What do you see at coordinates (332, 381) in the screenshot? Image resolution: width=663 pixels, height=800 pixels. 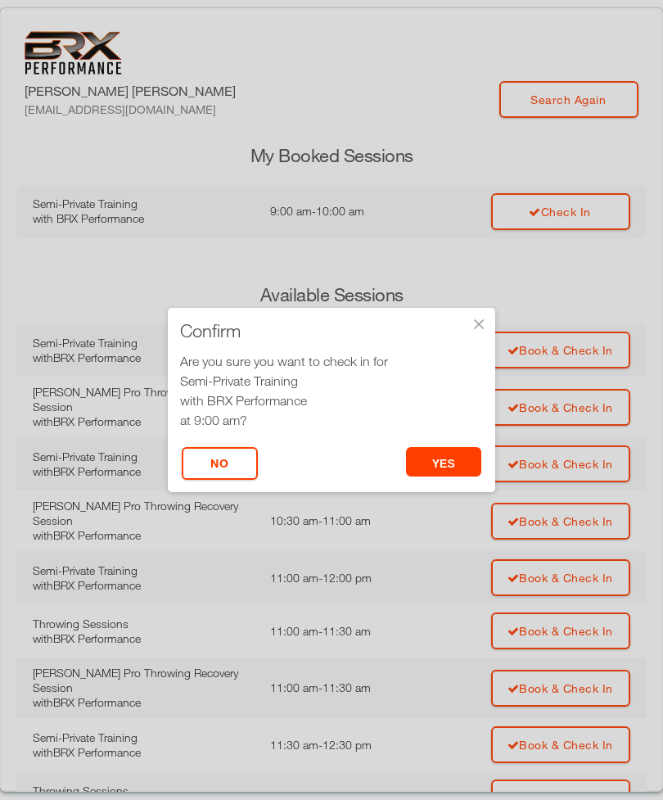 I see `div: Semi-Private Training` at bounding box center [332, 381].